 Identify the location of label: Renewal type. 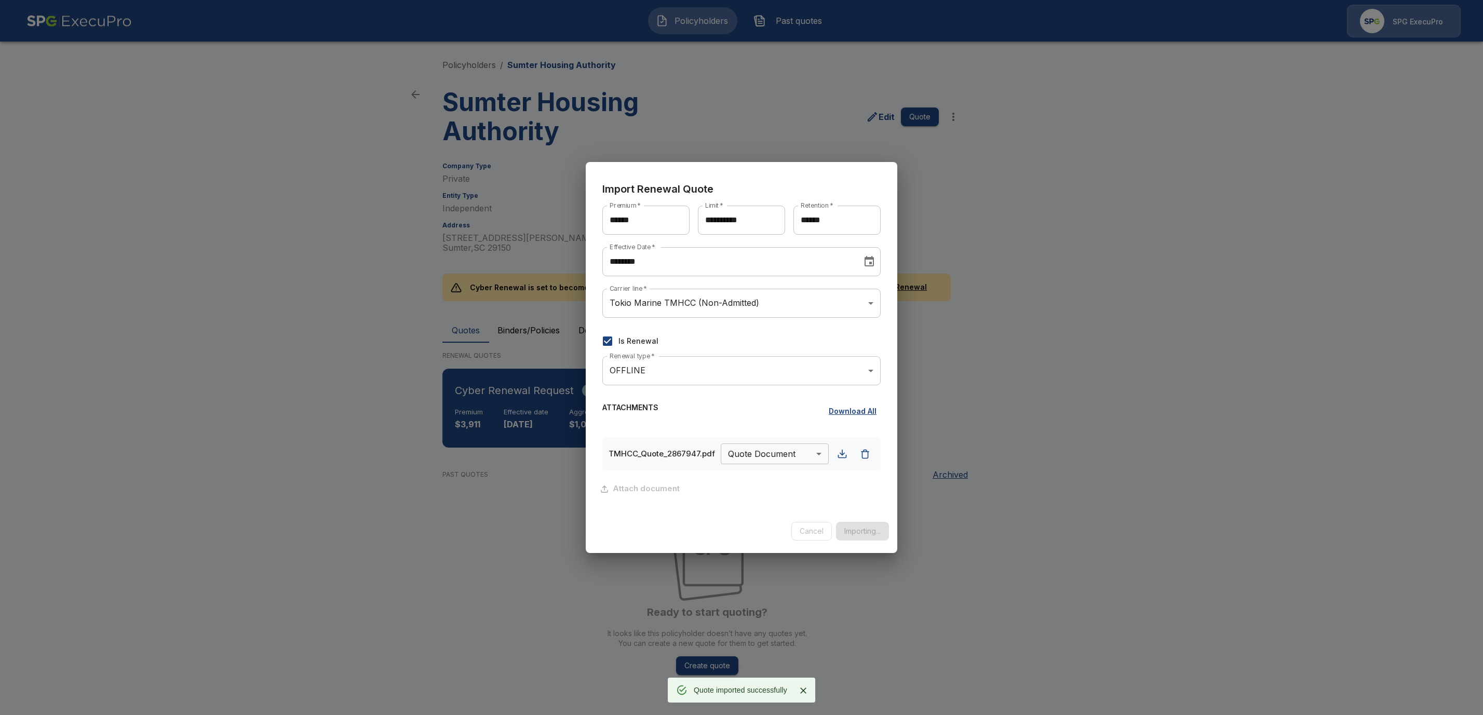
(632, 356).